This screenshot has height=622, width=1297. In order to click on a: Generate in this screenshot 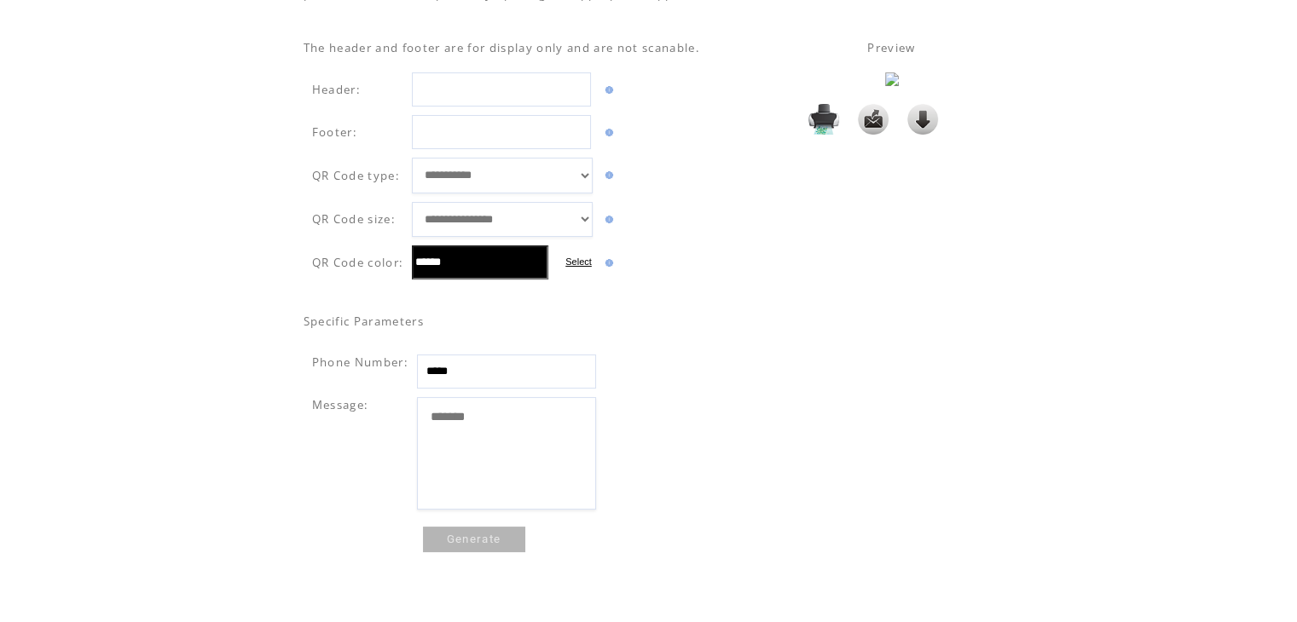, I will do `click(474, 540)`.